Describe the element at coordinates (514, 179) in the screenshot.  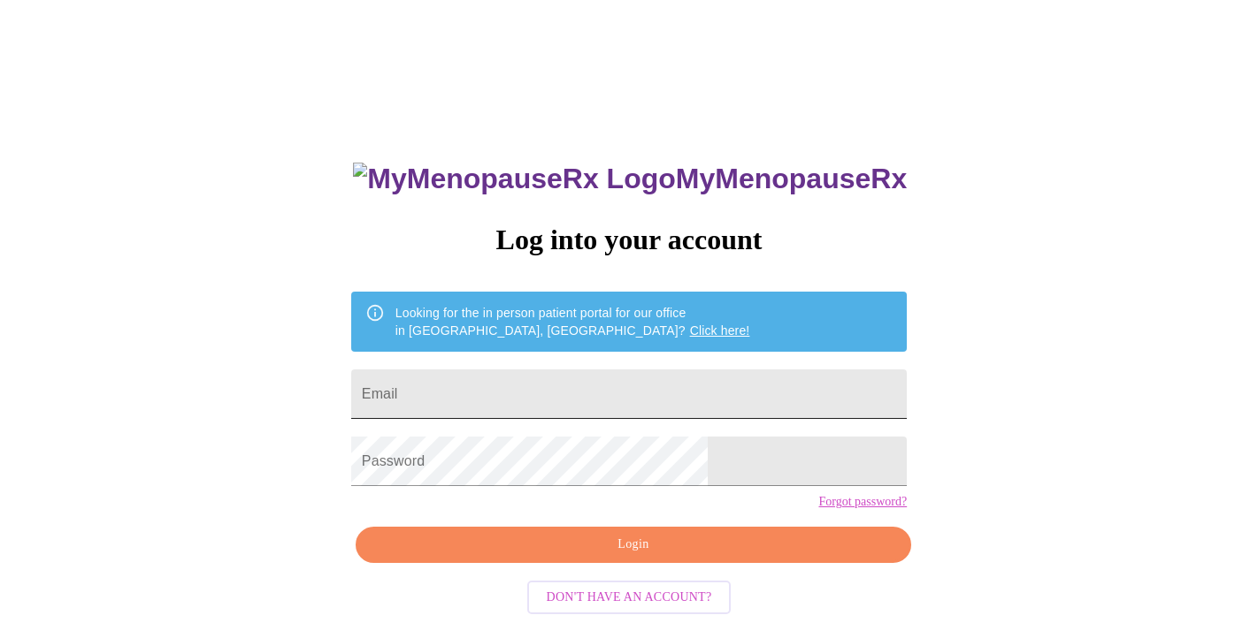
I see `img: MyMenopauseRx Logo` at that location.